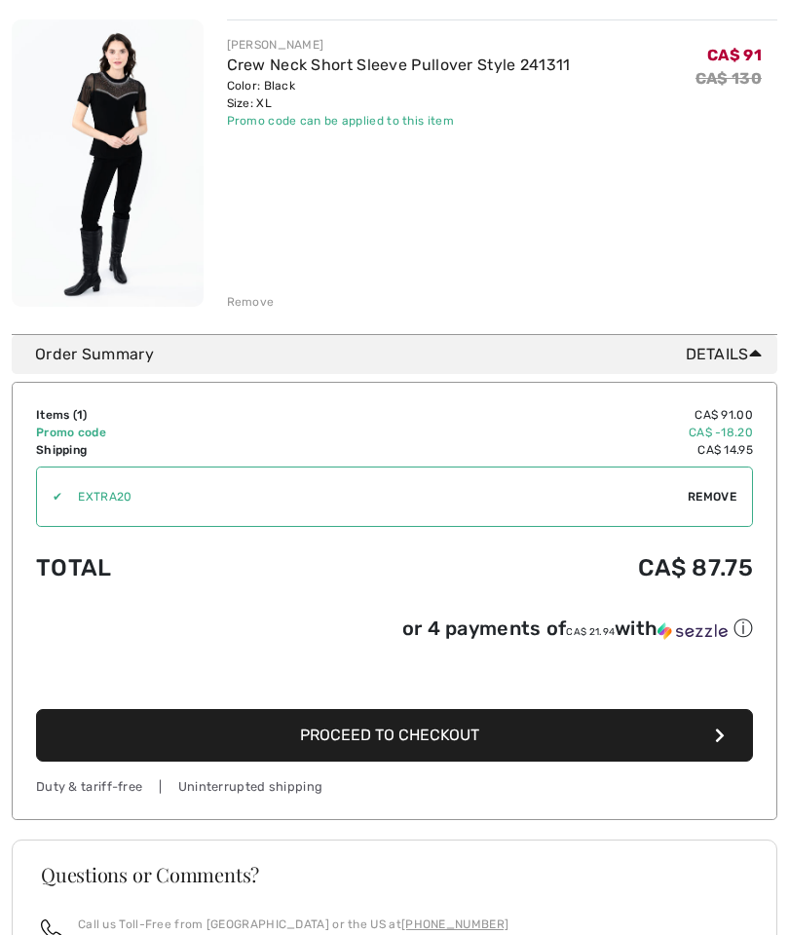 The image size is (789, 935). What do you see at coordinates (693, 631) in the screenshot?
I see `img: Sezzle` at bounding box center [693, 631].